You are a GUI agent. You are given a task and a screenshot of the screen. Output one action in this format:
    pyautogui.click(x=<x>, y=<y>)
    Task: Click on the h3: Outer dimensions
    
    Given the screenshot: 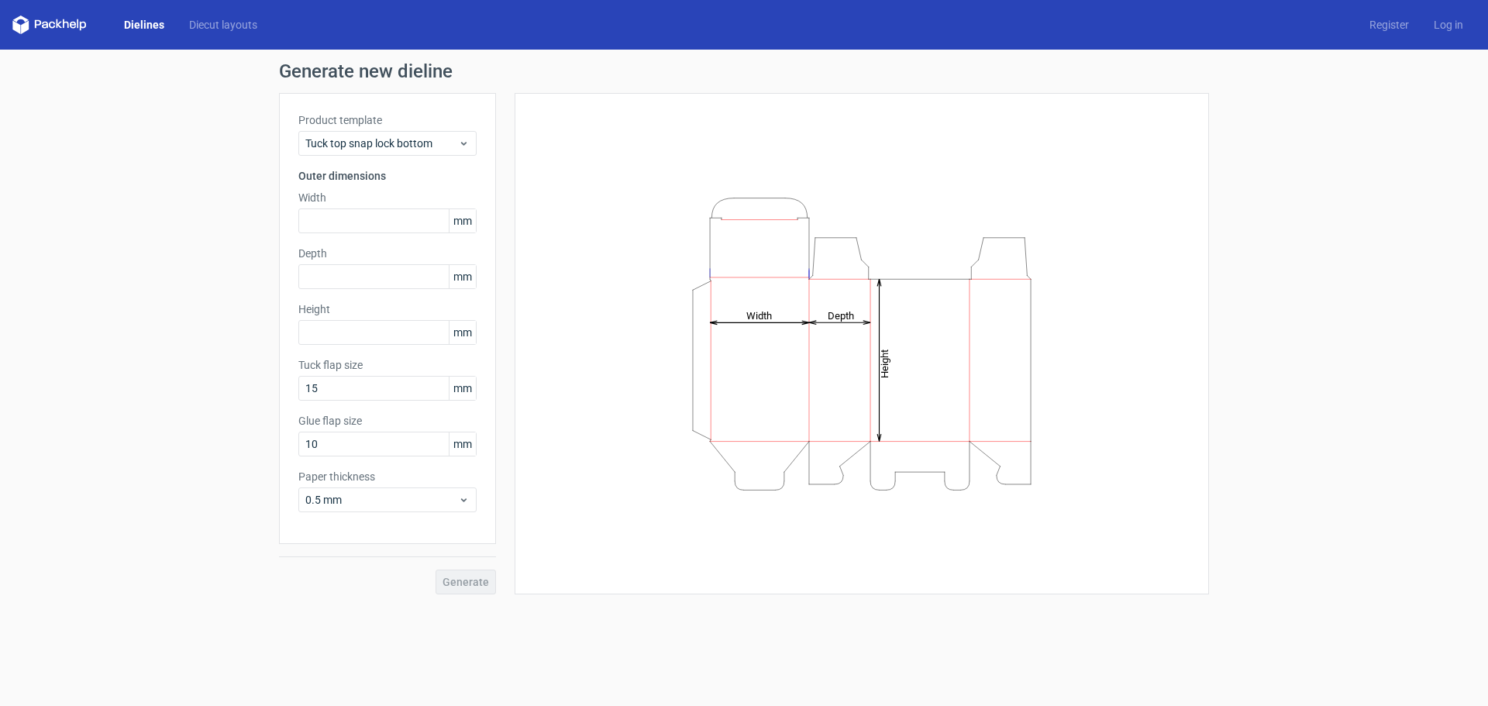 What is the action you would take?
    pyautogui.click(x=388, y=176)
    